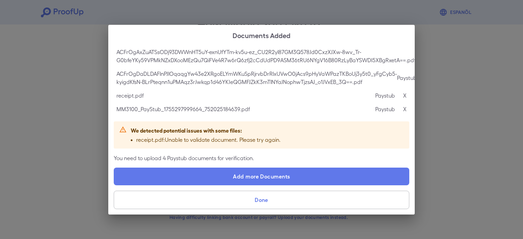 The height and width of the screenshot is (239, 523). I want to click on h2: Documents Added, so click(261, 35).